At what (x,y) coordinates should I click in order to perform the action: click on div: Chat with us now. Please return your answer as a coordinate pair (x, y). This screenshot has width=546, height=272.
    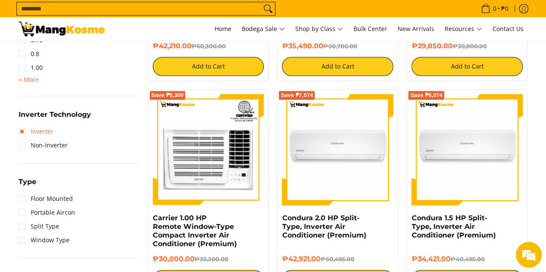
    Looking at the image, I should click on (95, 54).